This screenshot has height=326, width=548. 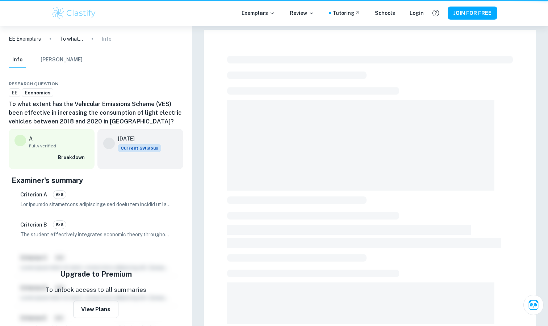 I want to click on p: To what extent has the Vehicular Emissions Scheme (VES) been effective in increasing the consumpt..., so click(x=71, y=39).